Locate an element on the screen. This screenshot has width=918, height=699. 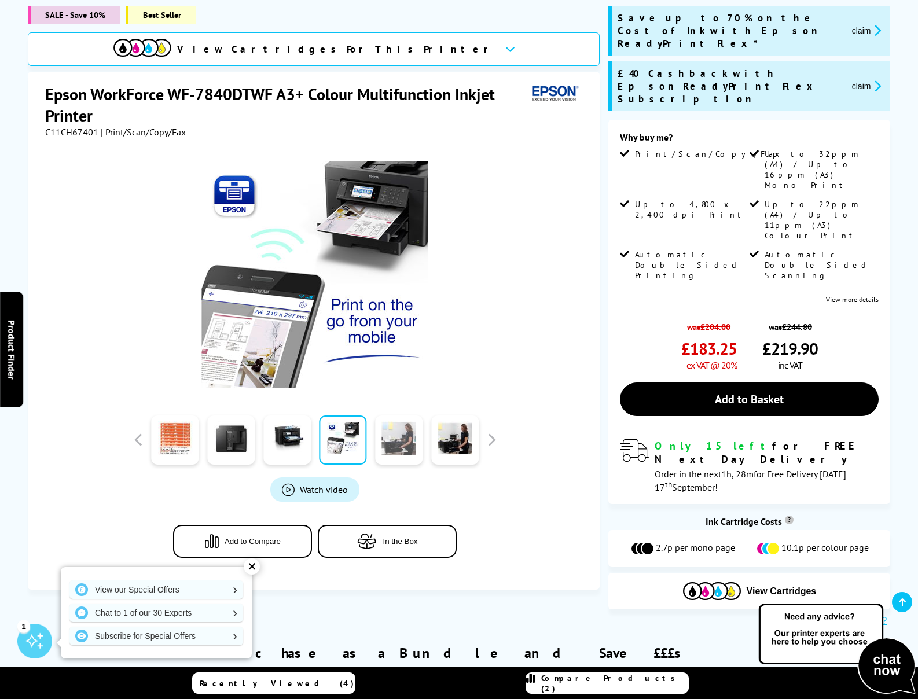
span: Print/Scan/Copy/Fax is located at coordinates (709, 154).